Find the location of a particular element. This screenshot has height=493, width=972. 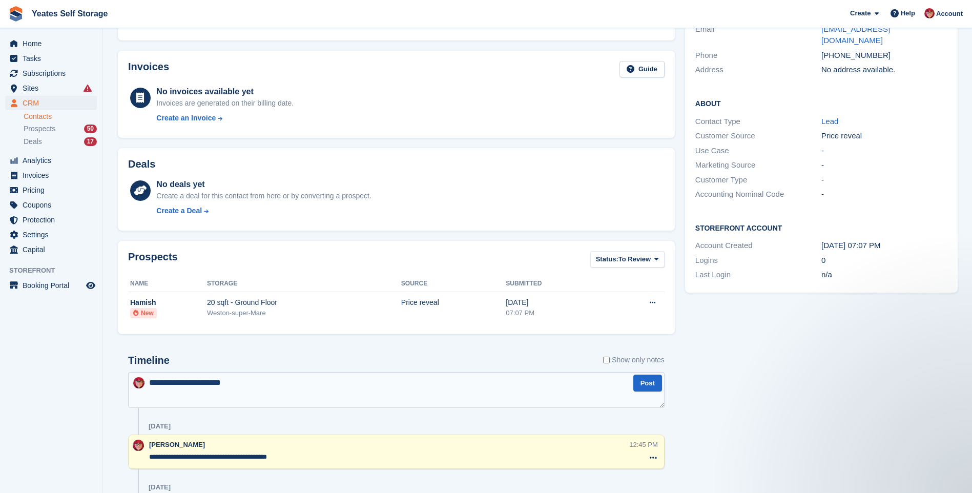

input: Show only notes is located at coordinates (606, 360).